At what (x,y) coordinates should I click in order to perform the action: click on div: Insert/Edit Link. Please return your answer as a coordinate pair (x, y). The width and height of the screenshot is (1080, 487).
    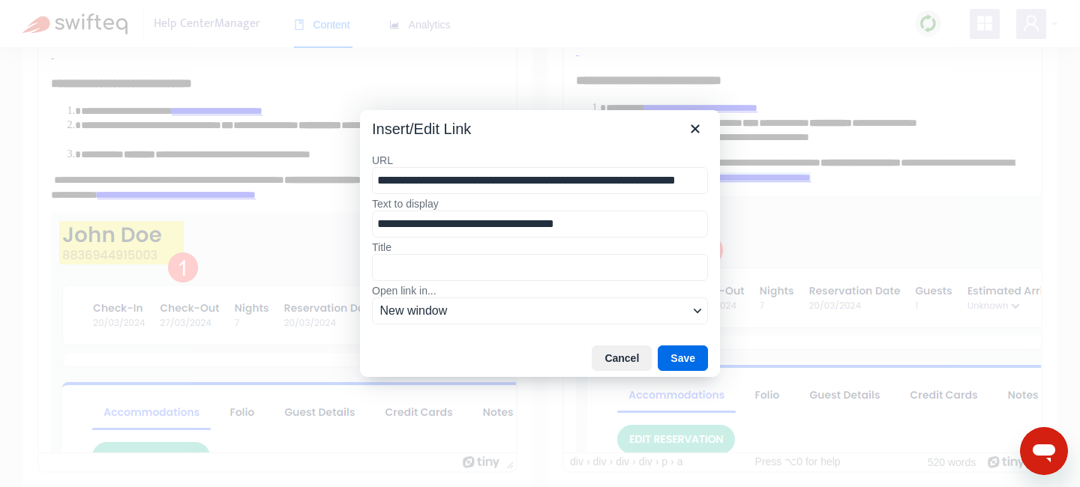
    Looking at the image, I should click on (421, 129).